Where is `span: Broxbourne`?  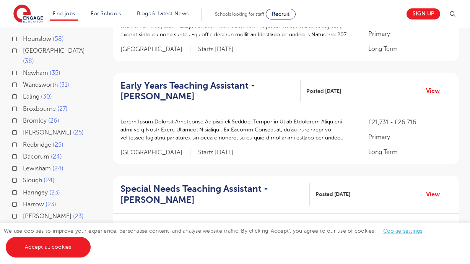
span: Broxbourne is located at coordinates (39, 109).